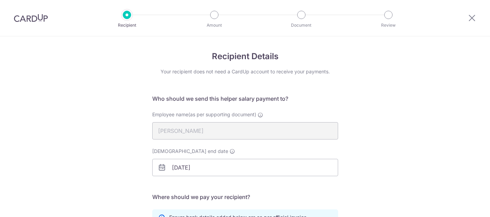 The width and height of the screenshot is (490, 217). What do you see at coordinates (245, 168) in the screenshot?
I see `input: DD/MM/YYYY` at bounding box center [245, 168].